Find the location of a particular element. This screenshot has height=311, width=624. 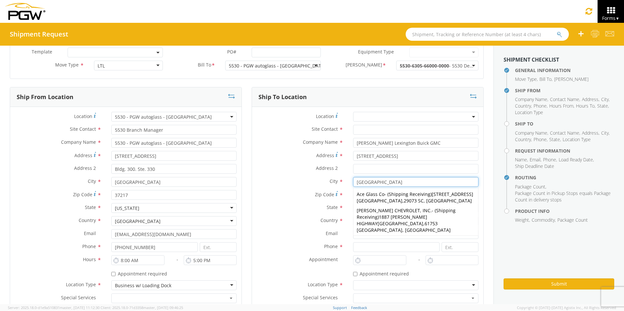

span: Location Type is located at coordinates (529, 112).